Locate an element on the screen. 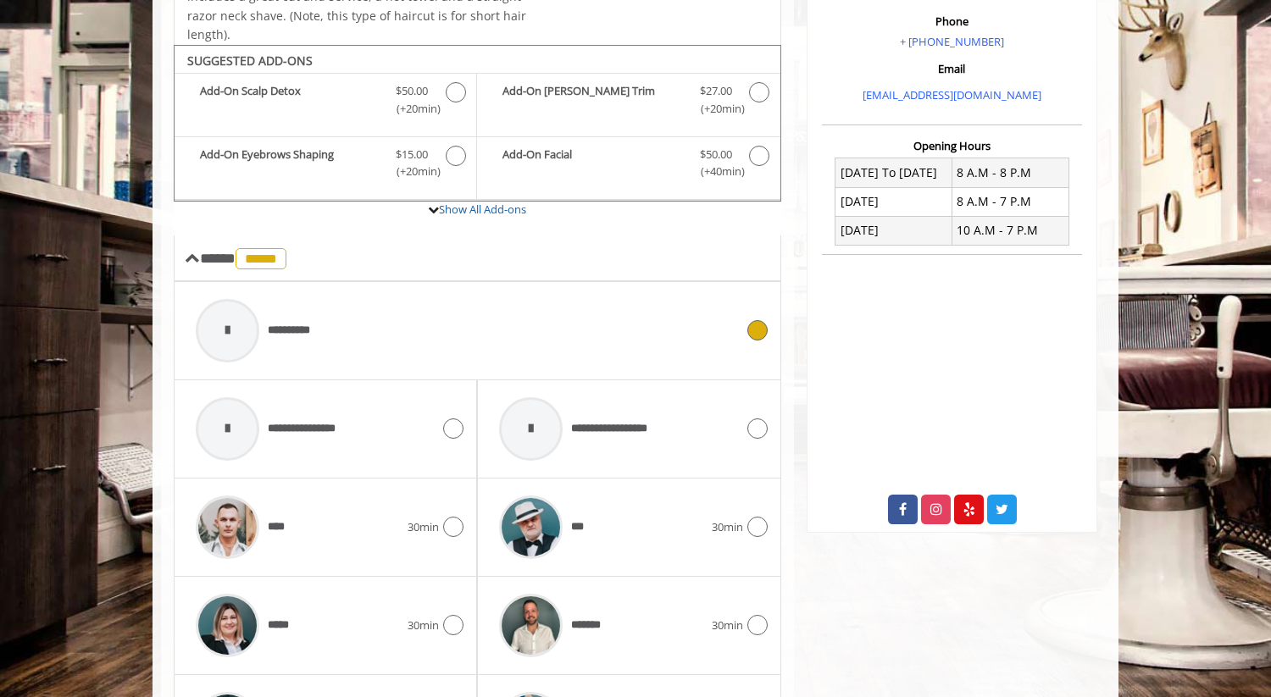 This screenshot has height=697, width=1271. b: SUGGESTED ADD-ONS is located at coordinates (250, 60).